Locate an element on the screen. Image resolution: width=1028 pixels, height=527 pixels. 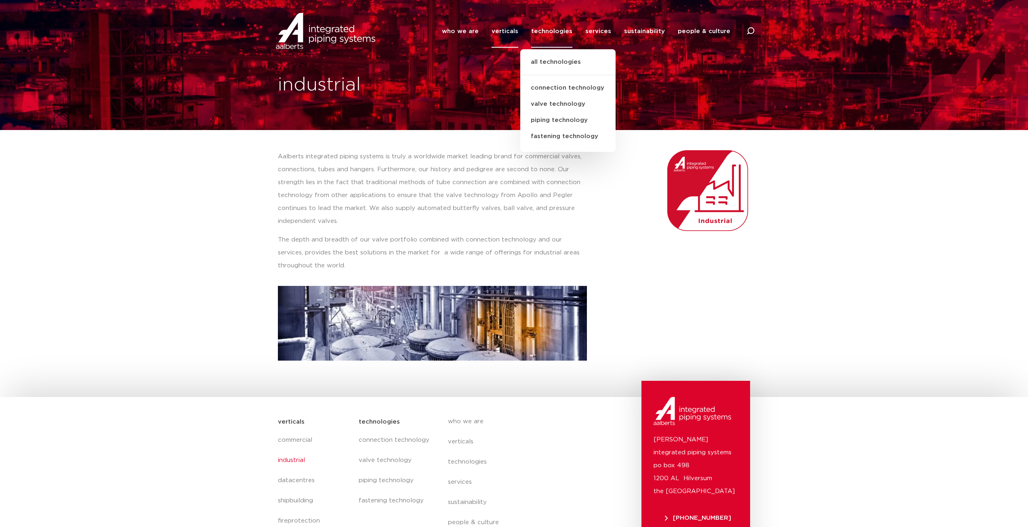
a: shipbuilding is located at coordinates (314, 501).